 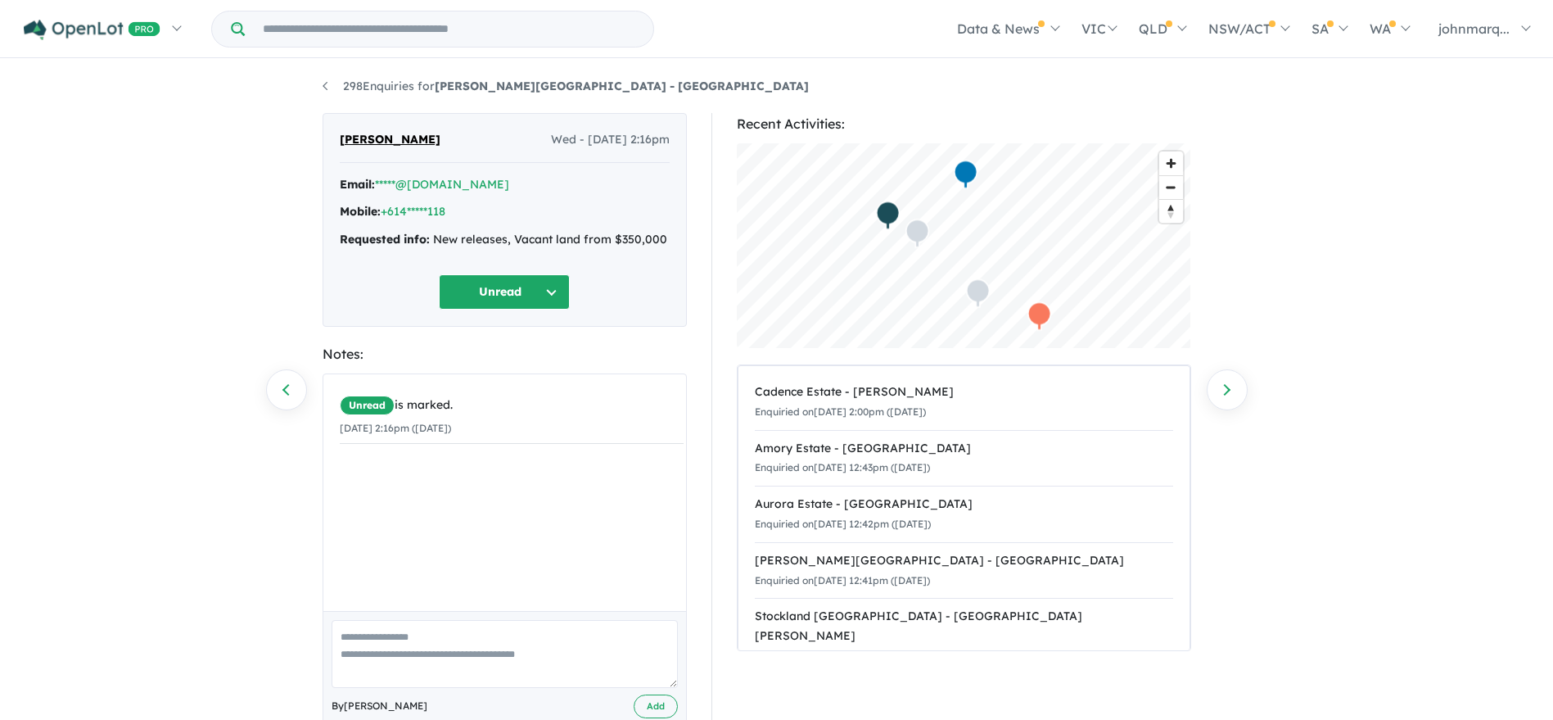 What do you see at coordinates (1171, 210) in the screenshot?
I see `button: Reset bearing to north` at bounding box center [1171, 210].